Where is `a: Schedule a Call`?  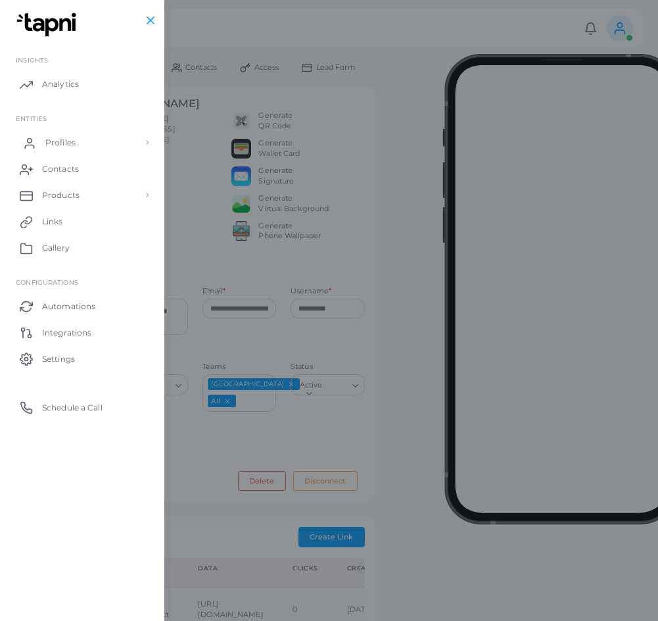
a: Schedule a Call is located at coordinates (82, 407).